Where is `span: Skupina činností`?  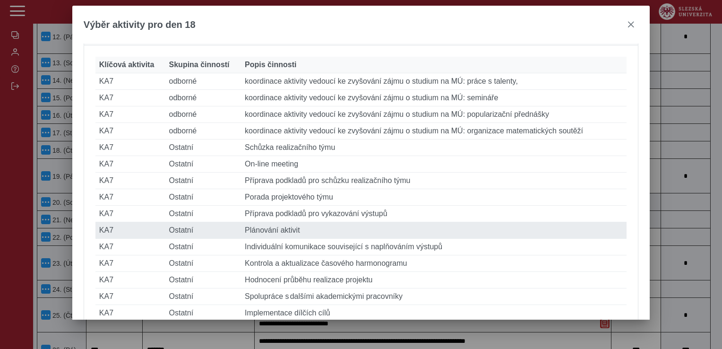 span: Skupina činností is located at coordinates (199, 65).